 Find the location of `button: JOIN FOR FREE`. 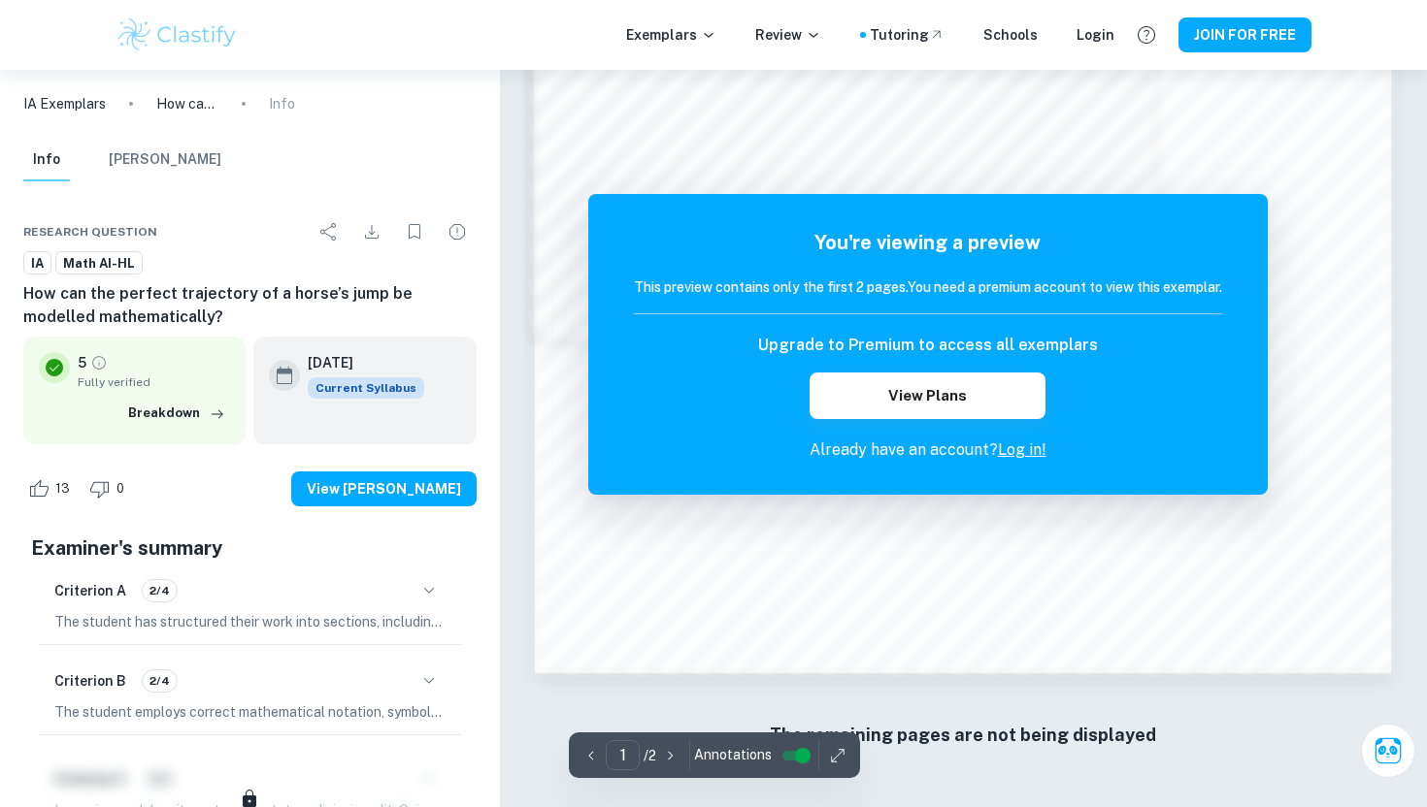

button: JOIN FOR FREE is located at coordinates (1244, 35).